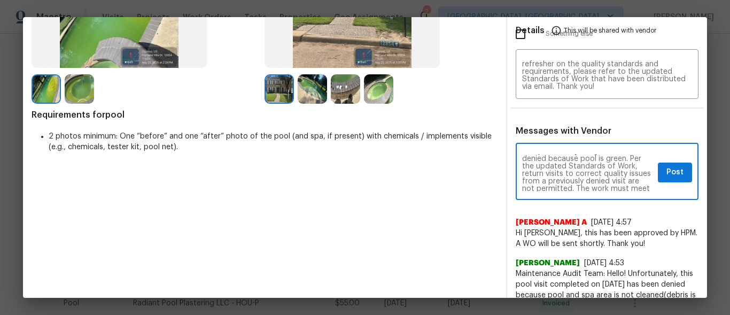 The width and height of the screenshot is (730, 315). What do you see at coordinates (273, 142) in the screenshot?
I see `li: 2 photos minimum: One “before” and one “after” photo of the pool (and spa, if present) with chemi...` at bounding box center [273, 142].